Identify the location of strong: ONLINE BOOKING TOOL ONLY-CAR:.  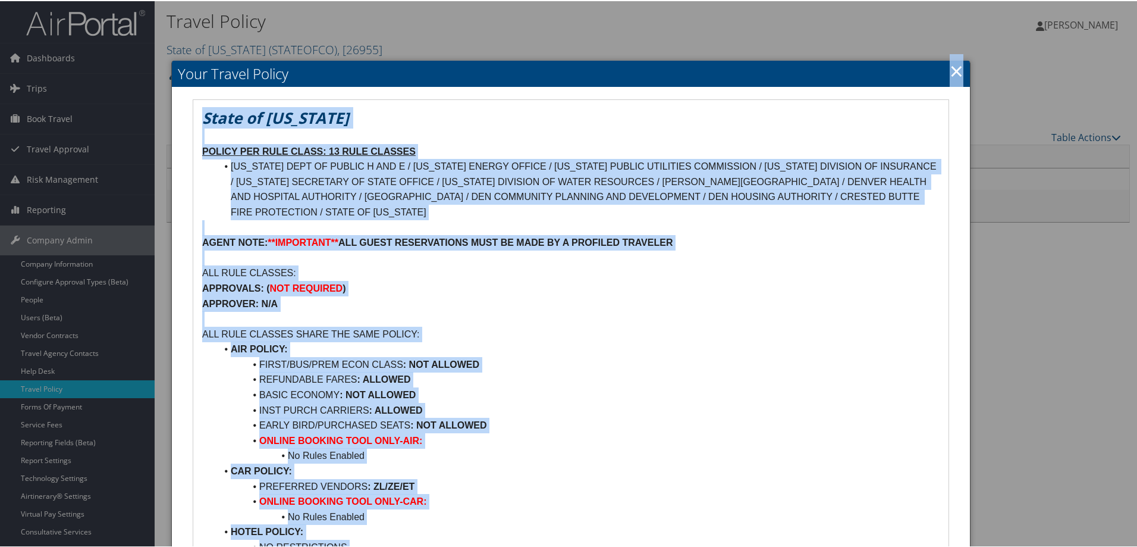
(343, 500).